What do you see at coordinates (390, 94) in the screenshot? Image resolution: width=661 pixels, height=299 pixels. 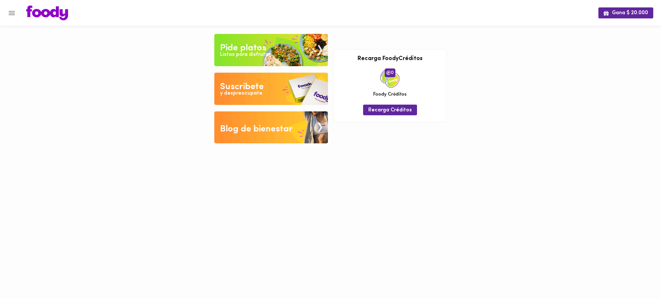 I see `span: Foody Créditos` at bounding box center [390, 94].